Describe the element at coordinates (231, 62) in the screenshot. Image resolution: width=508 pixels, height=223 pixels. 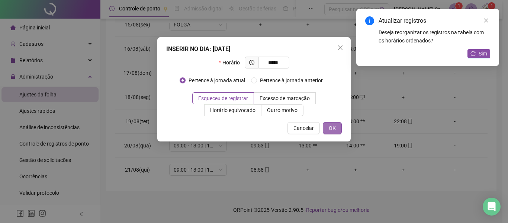
I see `label: Horário` at that location.